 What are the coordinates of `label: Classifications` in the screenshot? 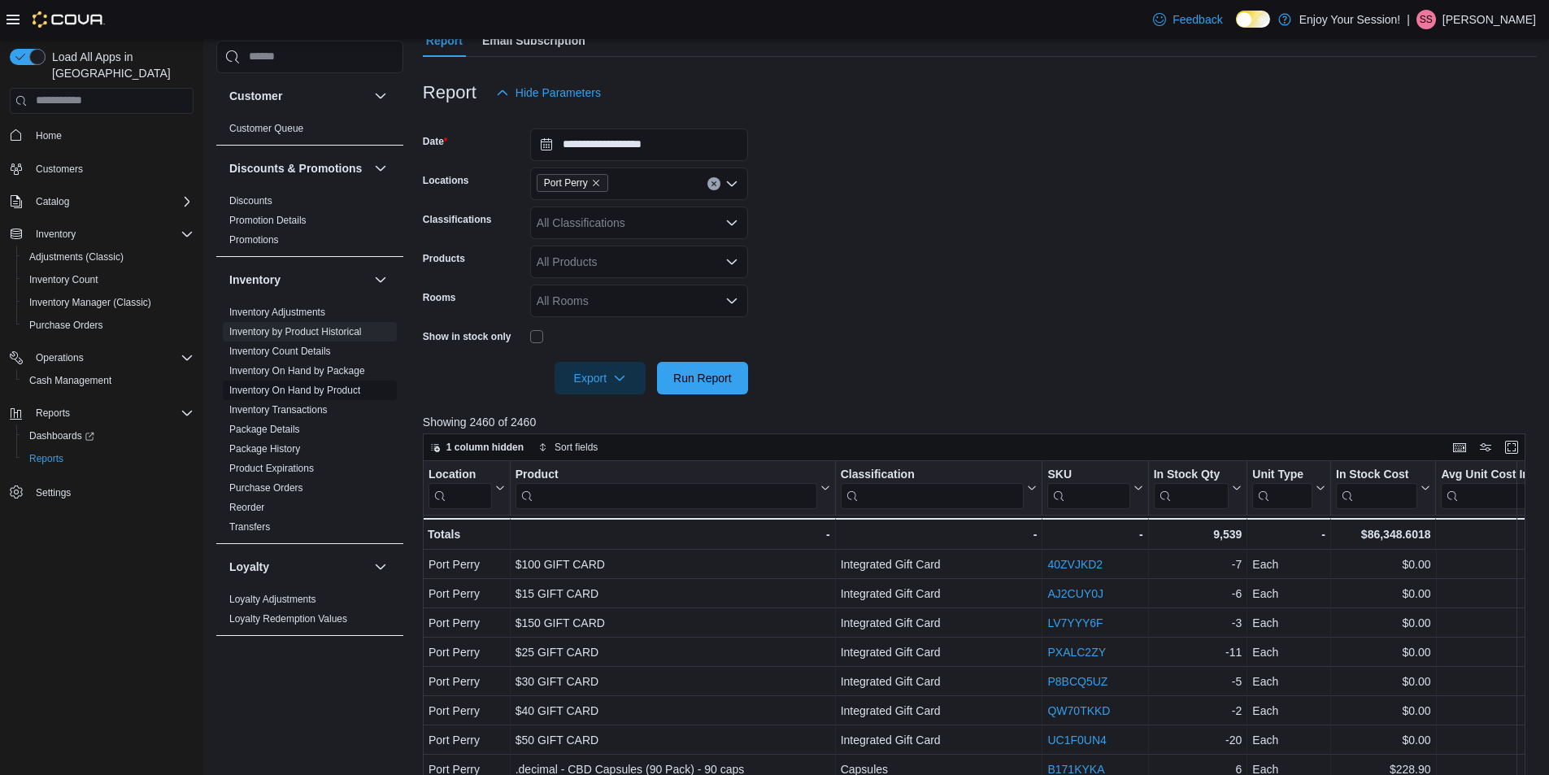 It's located at (457, 220).